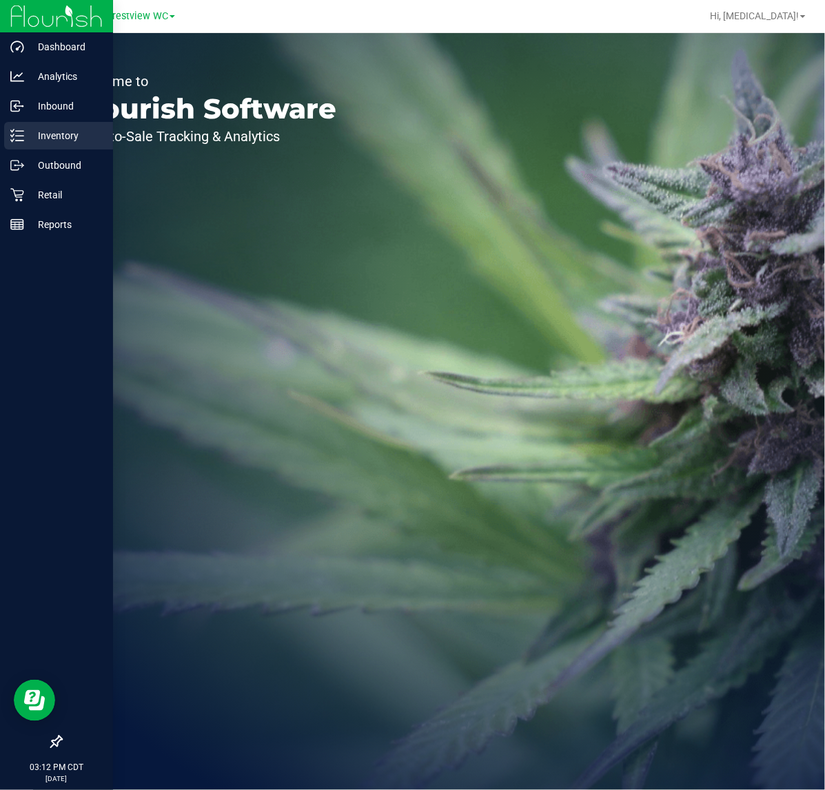  Describe the element at coordinates (17, 136) in the screenshot. I see `inline-svg: Inventory` at that location.